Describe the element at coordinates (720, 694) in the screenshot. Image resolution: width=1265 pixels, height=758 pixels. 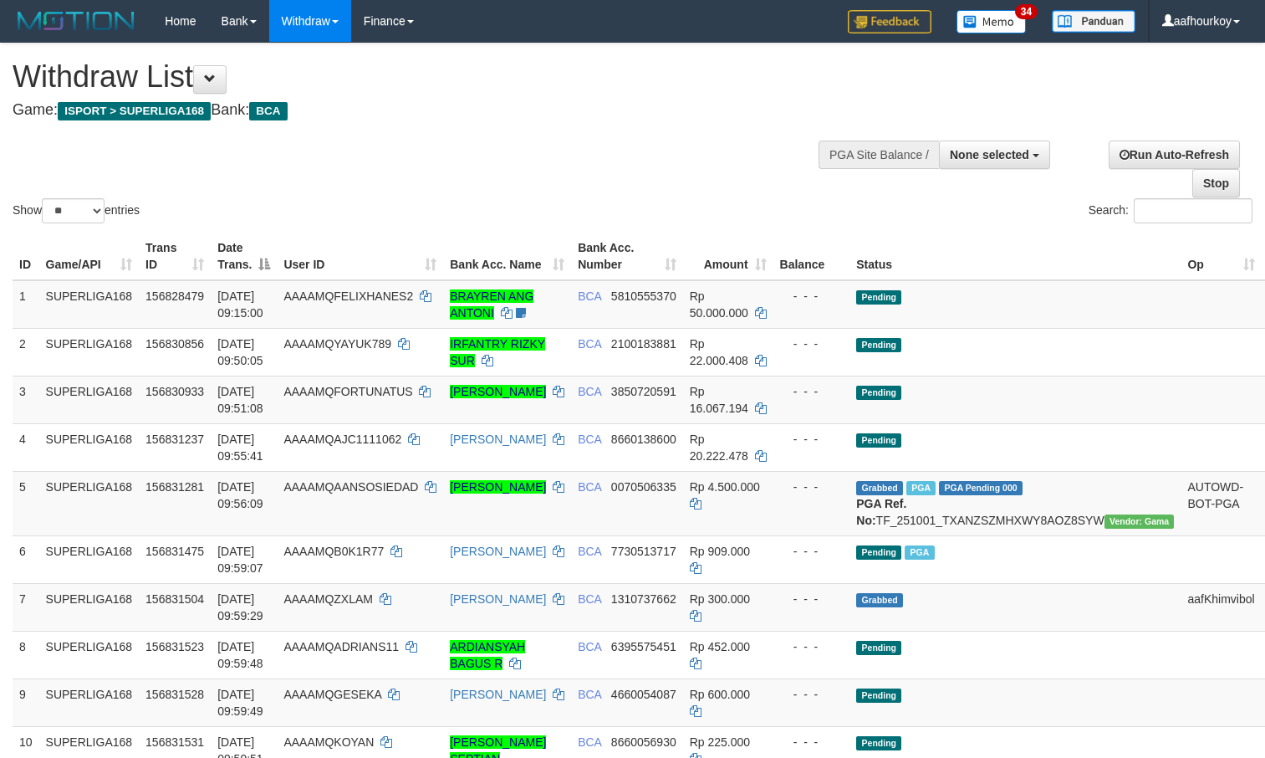
I see `span: Rp 600.000` at that location.